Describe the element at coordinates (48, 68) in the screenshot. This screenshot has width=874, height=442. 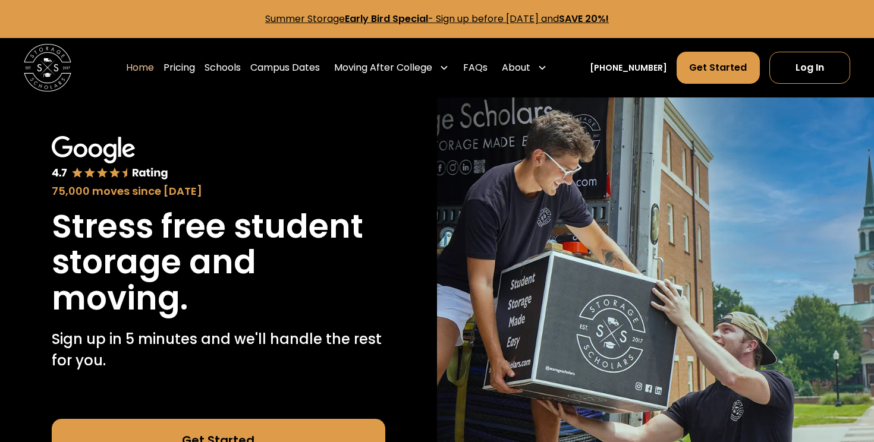
I see `a: home` at that location.